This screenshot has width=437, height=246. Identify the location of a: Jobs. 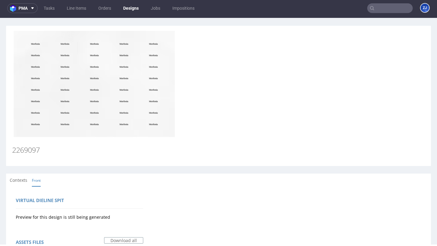
(155, 8).